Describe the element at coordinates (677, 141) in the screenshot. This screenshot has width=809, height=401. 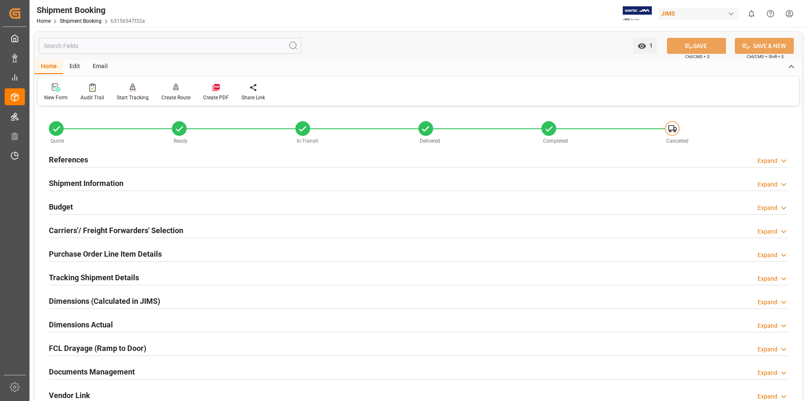
I see `span: Cancelled` at that location.